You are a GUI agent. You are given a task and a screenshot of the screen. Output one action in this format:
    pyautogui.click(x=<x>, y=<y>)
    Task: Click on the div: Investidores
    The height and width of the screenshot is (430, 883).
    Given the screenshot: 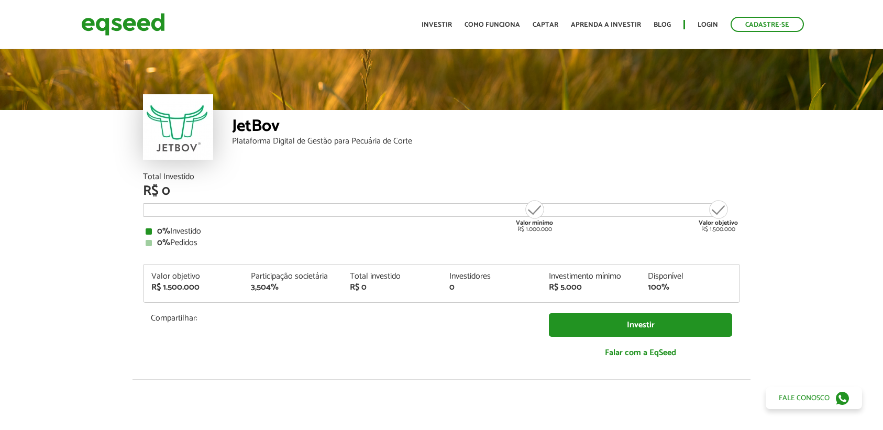 What is the action you would take?
    pyautogui.click(x=491, y=277)
    